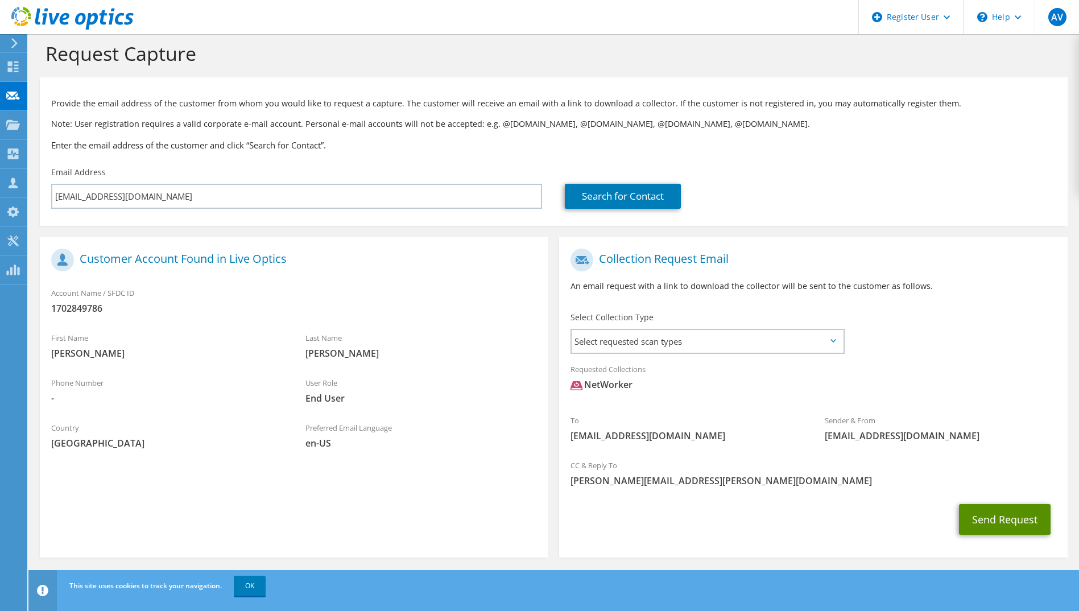 This screenshot has width=1079, height=611. Describe the element at coordinates (551, 53) in the screenshot. I see `h1: Request Capture` at that location.